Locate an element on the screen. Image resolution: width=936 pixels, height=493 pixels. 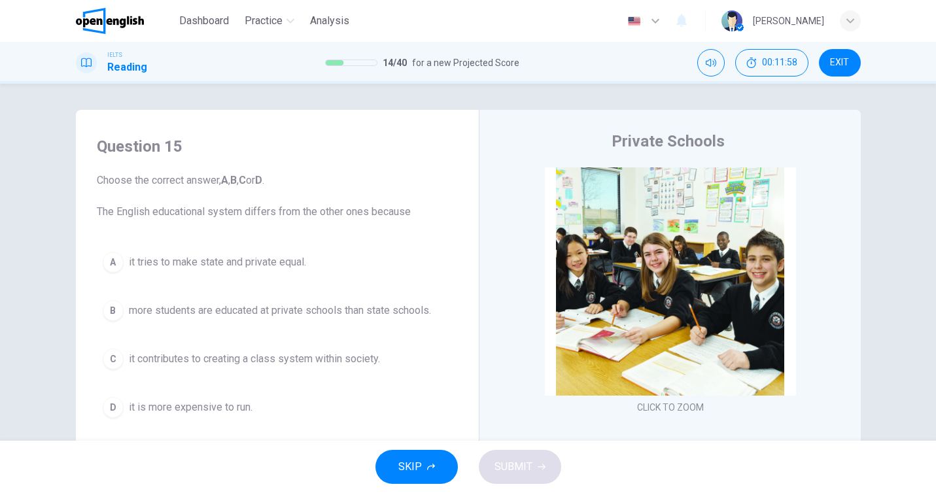
img: OpenEnglish logo is located at coordinates (110, 21).